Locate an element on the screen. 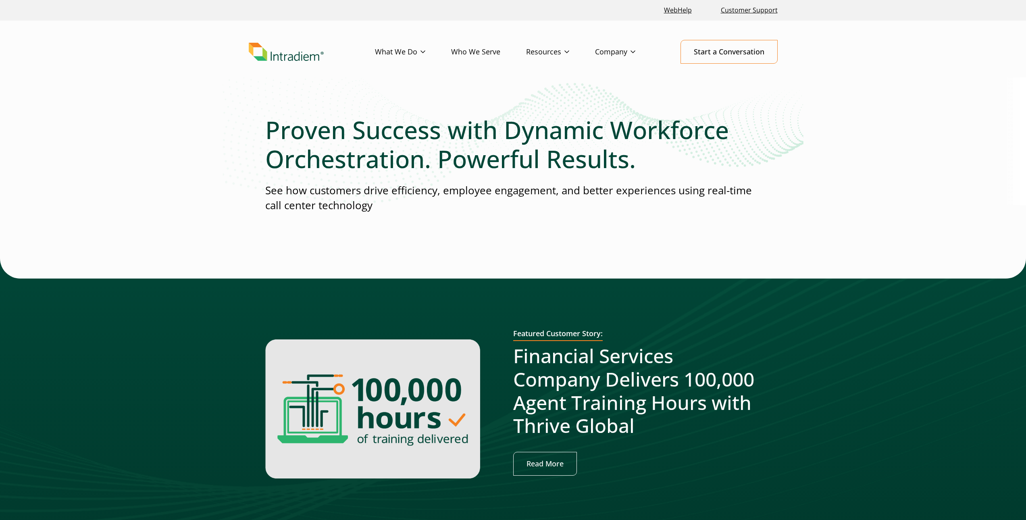 The height and width of the screenshot is (520, 1026). h2: Financial Services Company Delivers 100,000 Agent Training Hours with Thrive Global is located at coordinates (637, 391).